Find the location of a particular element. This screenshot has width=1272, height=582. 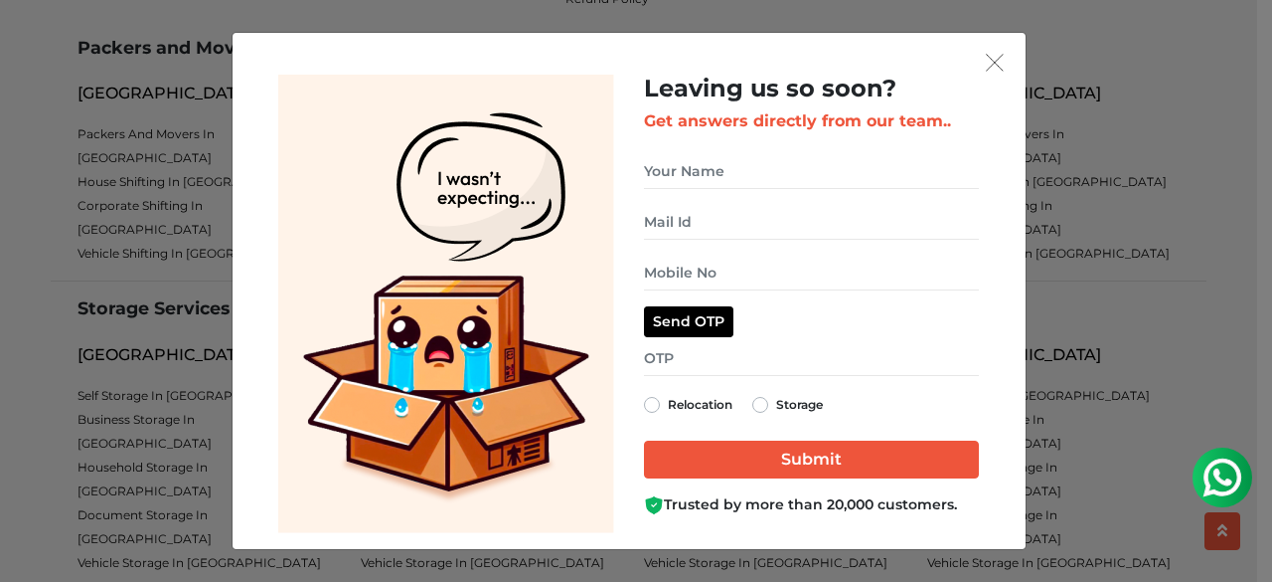

button: Send OTP is located at coordinates (689, 321).